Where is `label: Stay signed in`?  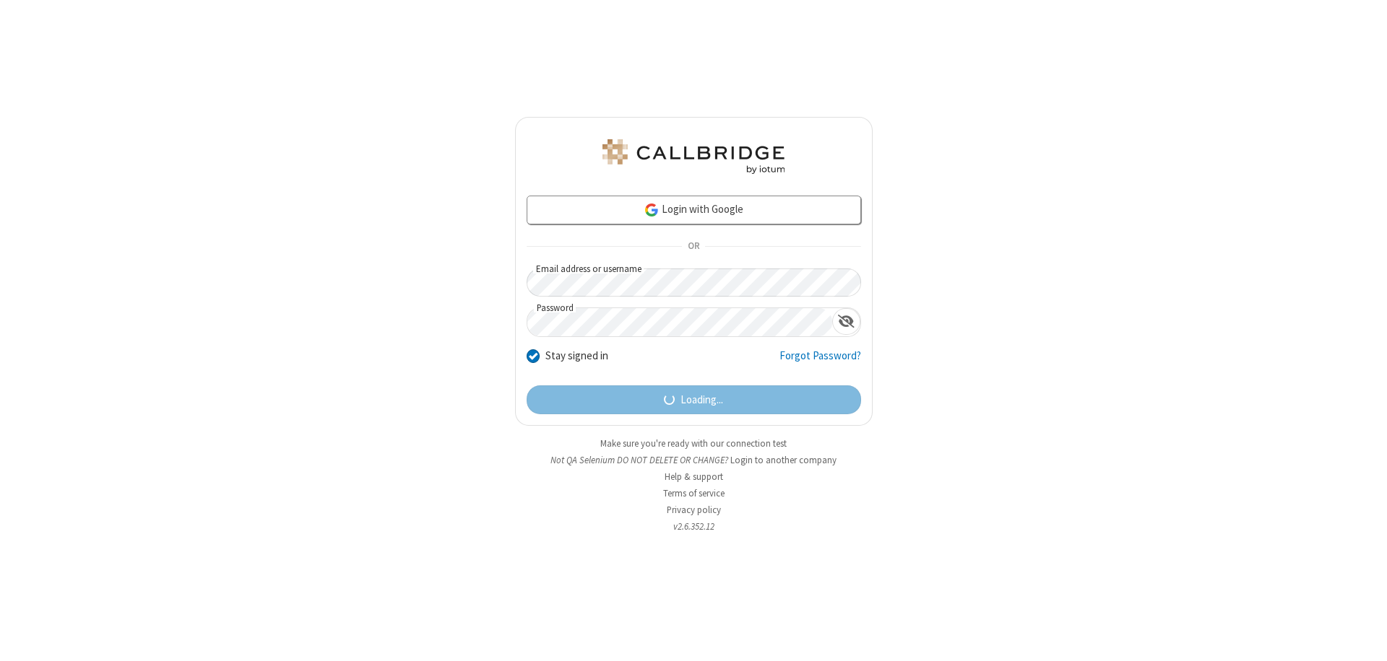
label: Stay signed in is located at coordinates (576, 356).